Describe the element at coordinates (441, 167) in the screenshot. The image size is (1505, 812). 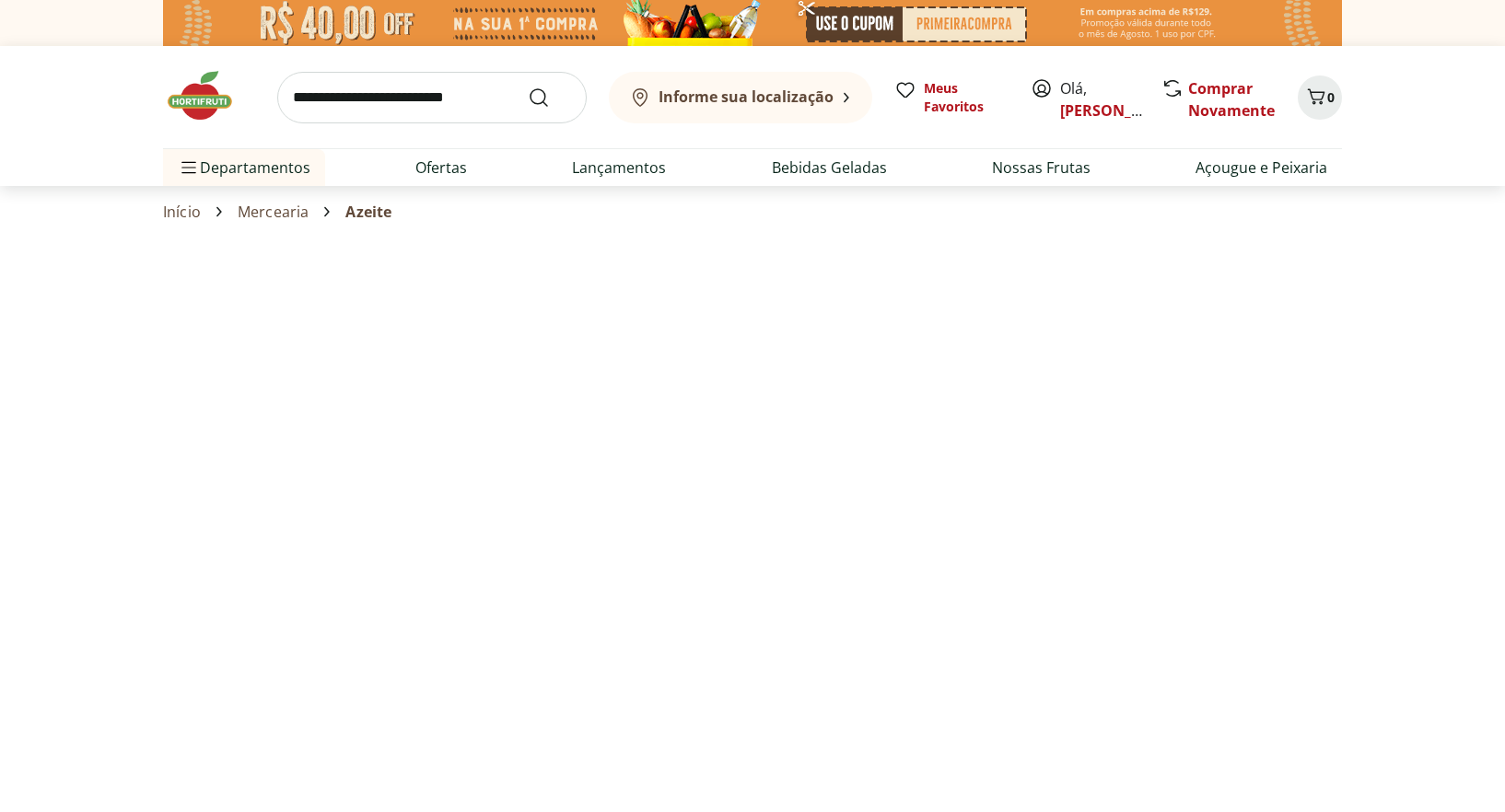
I see `a: Ofertas` at that location.